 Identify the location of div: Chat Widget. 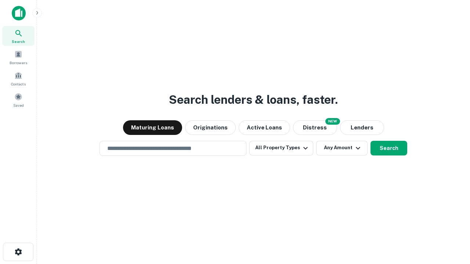
(452, 223).